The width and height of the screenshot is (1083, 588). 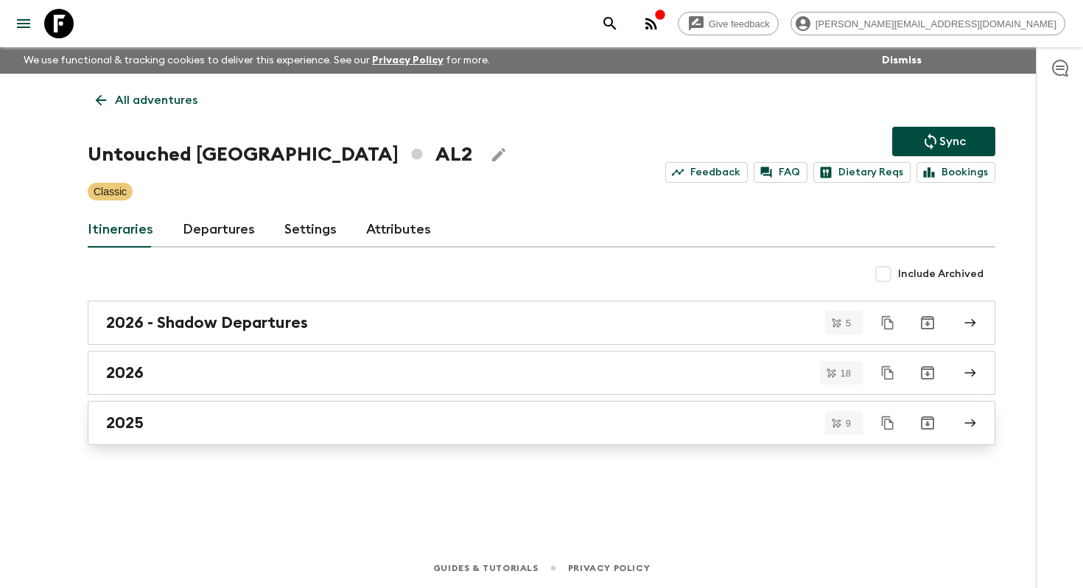 I want to click on h2: 2026 - Shadow Departures, so click(x=207, y=323).